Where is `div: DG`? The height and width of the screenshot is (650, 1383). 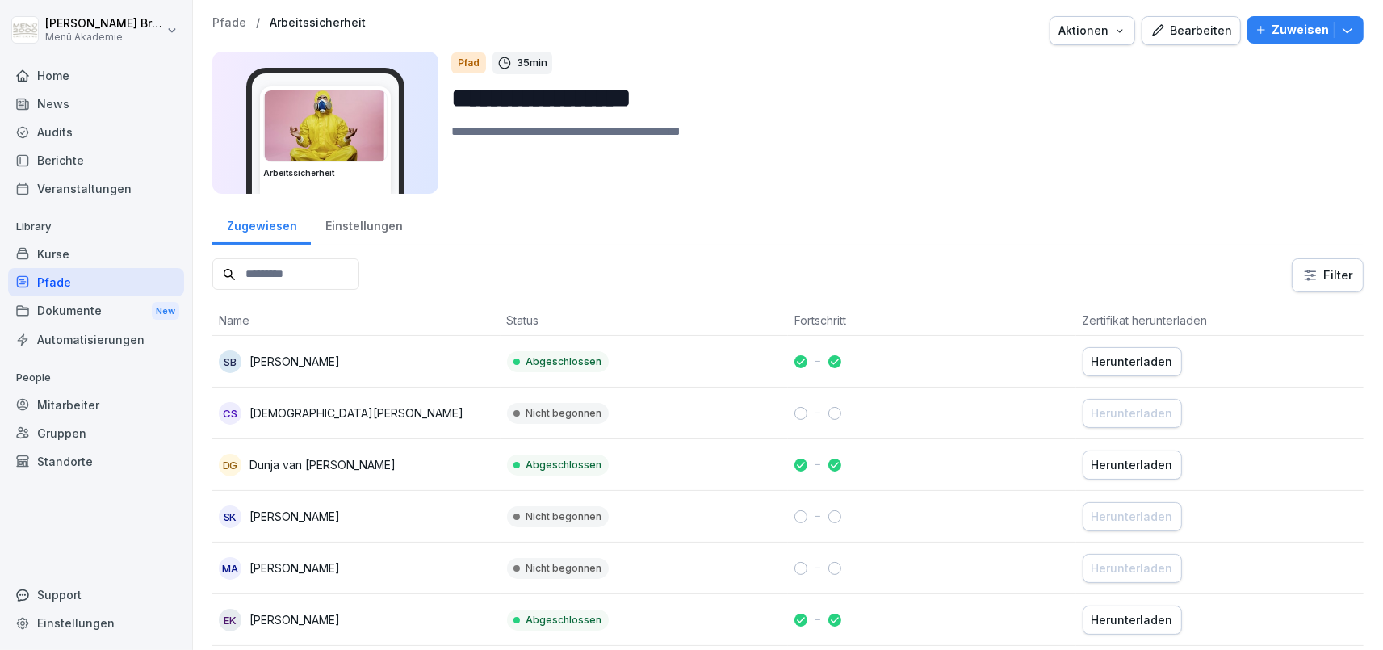 div: DG is located at coordinates (230, 465).